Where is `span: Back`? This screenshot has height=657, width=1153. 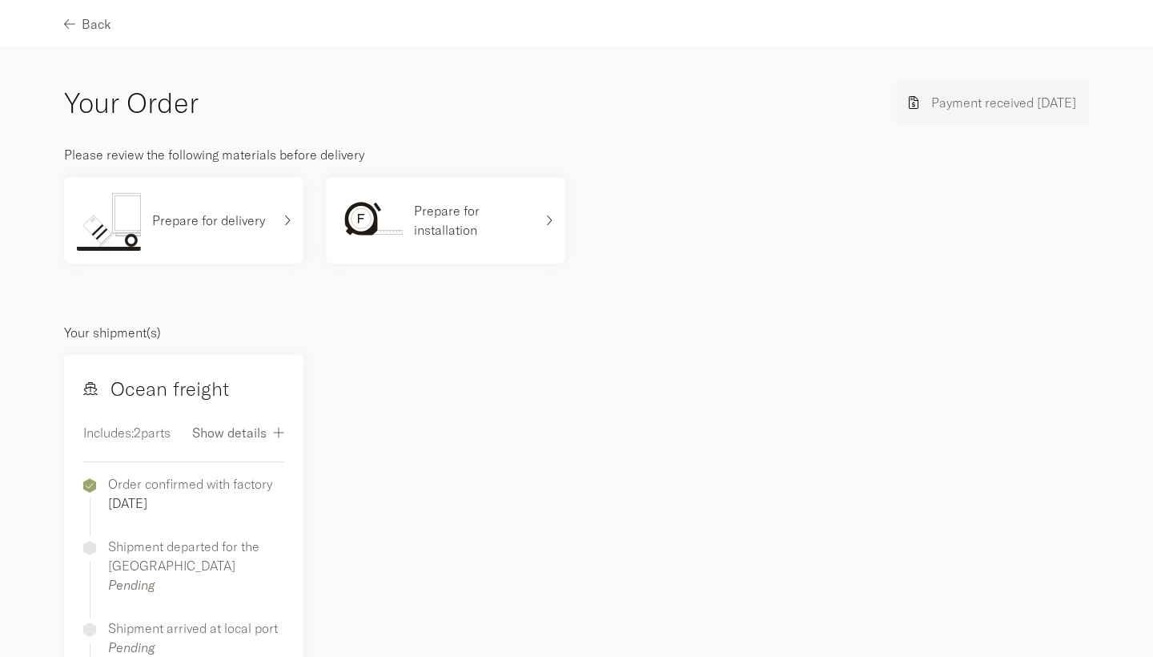 span: Back is located at coordinates (96, 24).